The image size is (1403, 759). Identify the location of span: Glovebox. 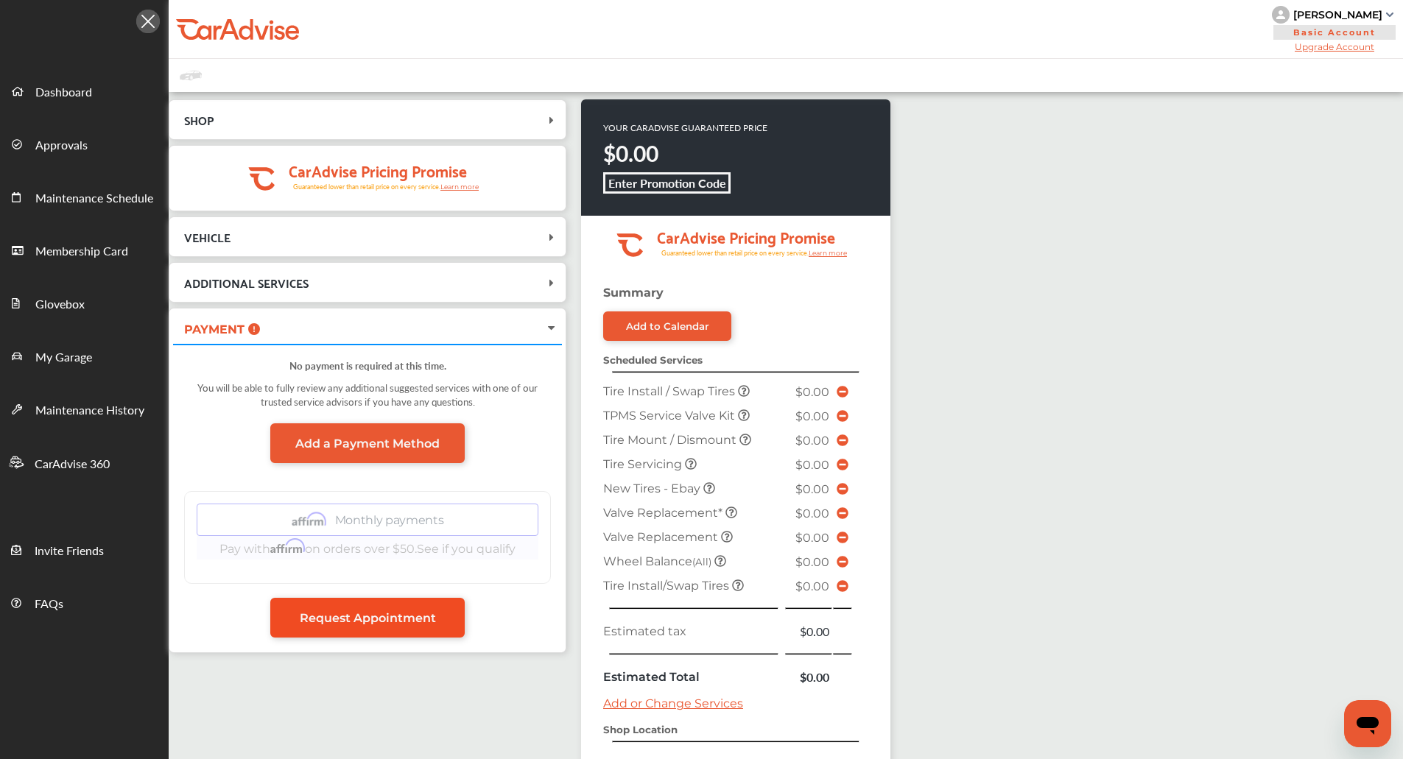
(60, 305).